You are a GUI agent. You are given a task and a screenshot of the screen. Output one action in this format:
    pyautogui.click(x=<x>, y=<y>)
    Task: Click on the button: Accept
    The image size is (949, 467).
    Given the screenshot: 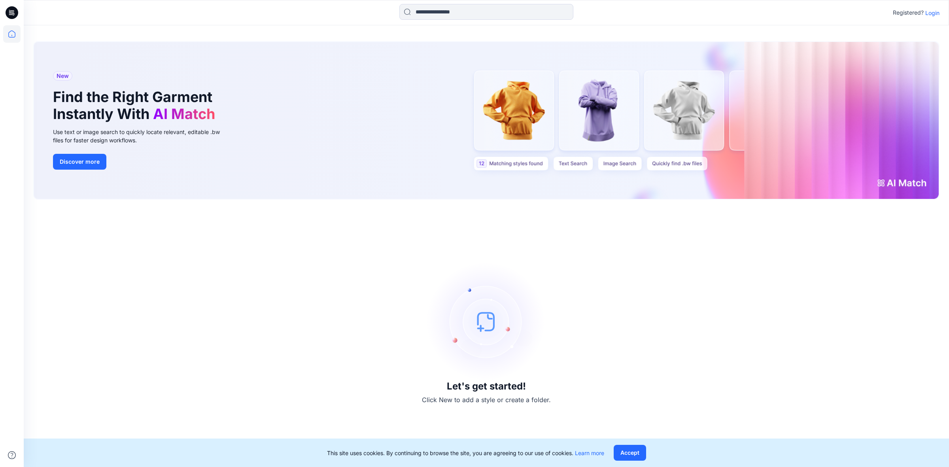 What is the action you would take?
    pyautogui.click(x=630, y=453)
    